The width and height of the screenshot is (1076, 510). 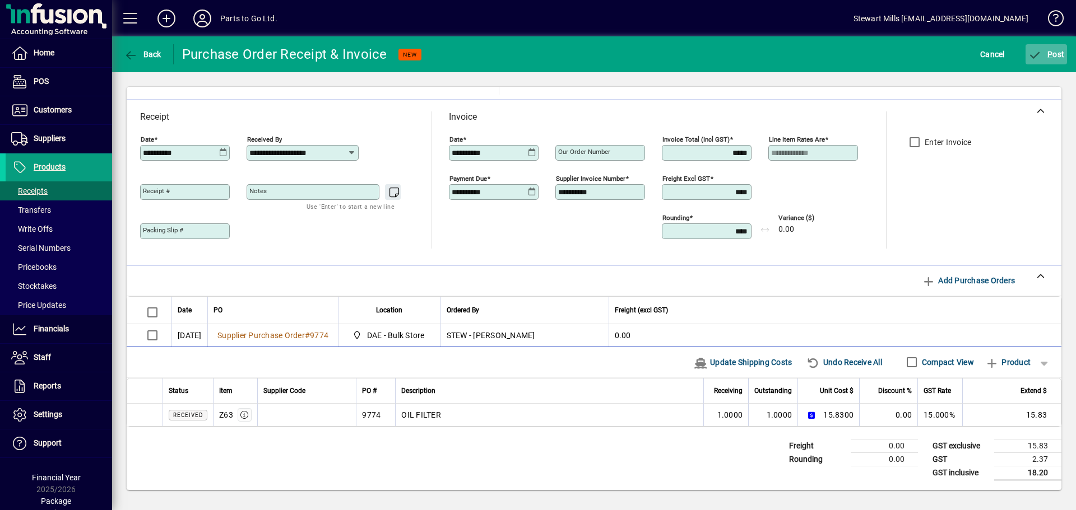 What do you see at coordinates (59, 305) in the screenshot?
I see `a: Price Updates` at bounding box center [59, 305].